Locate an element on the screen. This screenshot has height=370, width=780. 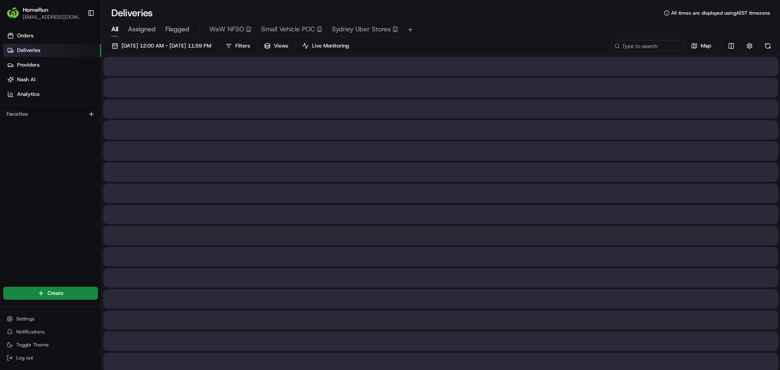
button: Toggle Theme is located at coordinates (50, 345).